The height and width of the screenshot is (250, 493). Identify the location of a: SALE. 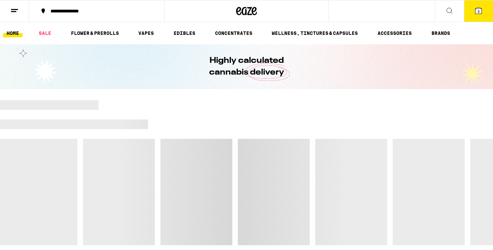
(45, 33).